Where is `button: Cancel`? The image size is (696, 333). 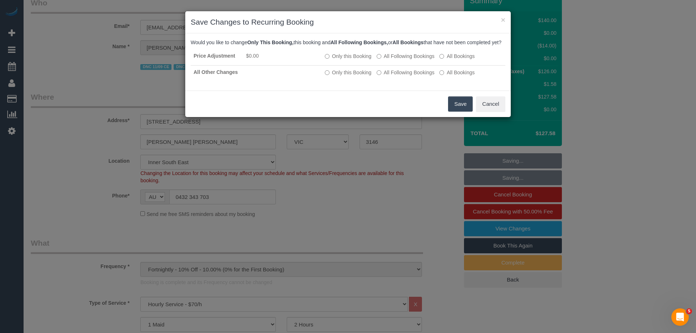 button: Cancel is located at coordinates (490, 104).